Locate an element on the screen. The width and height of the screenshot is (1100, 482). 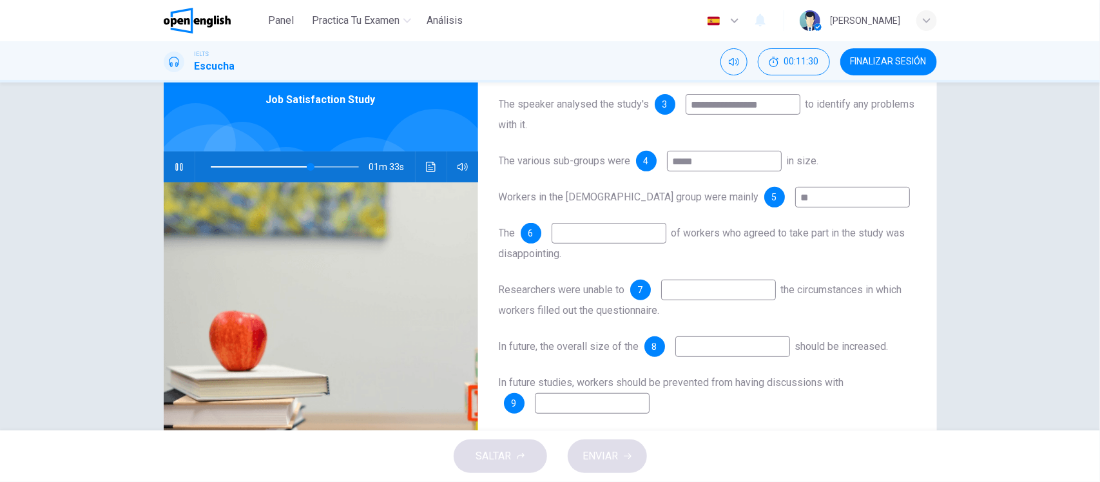
a: OpenEnglish logo is located at coordinates (212, 21).